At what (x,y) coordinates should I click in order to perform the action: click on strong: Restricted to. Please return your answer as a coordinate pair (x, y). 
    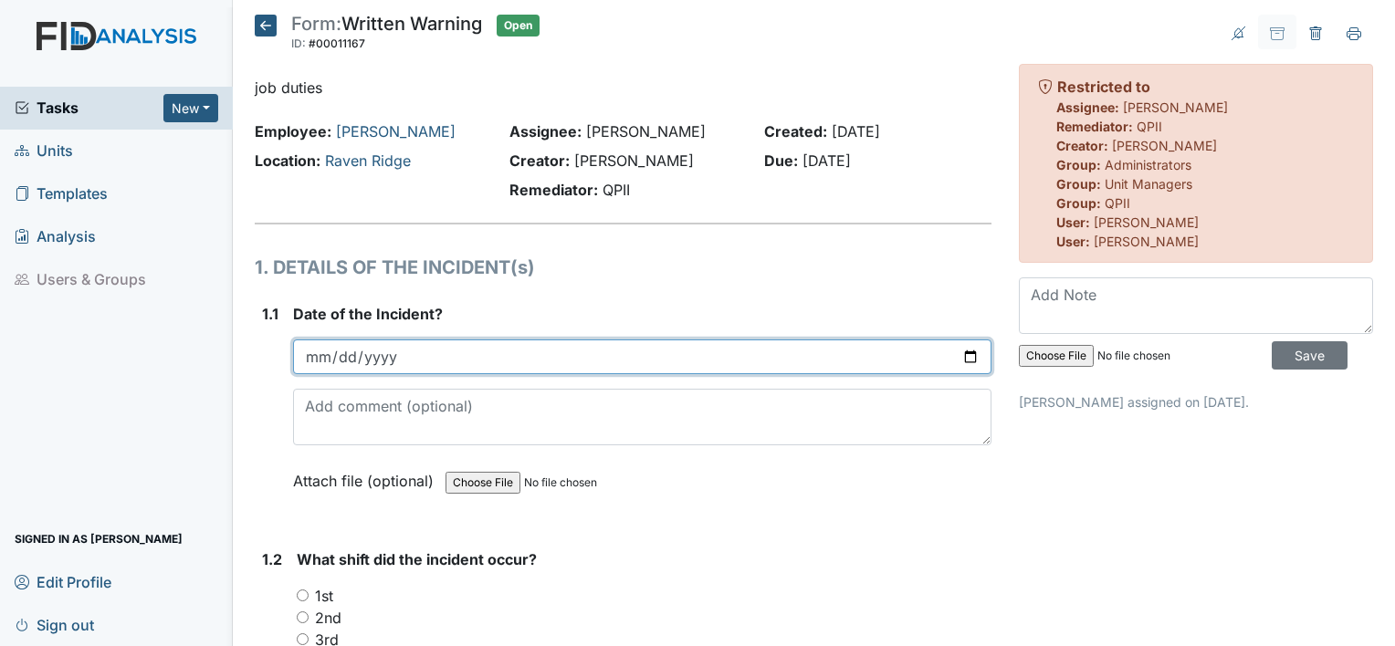
    Looking at the image, I should click on (1103, 87).